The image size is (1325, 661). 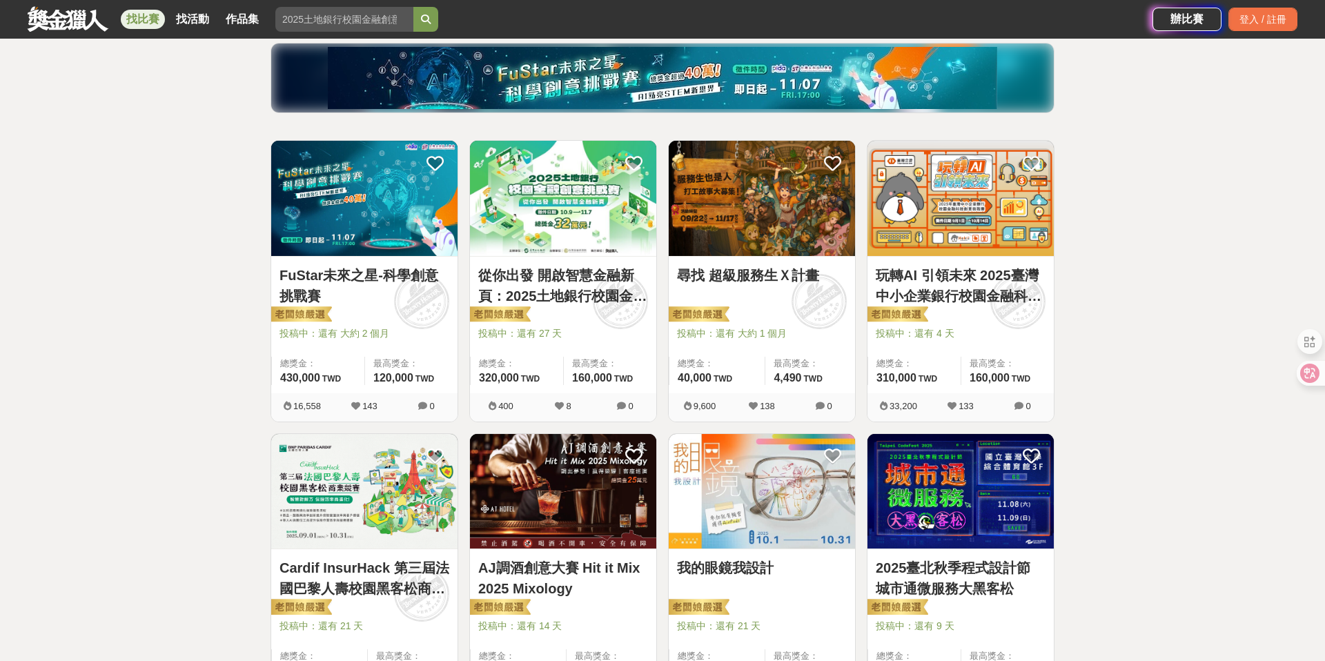 What do you see at coordinates (787, 378) in the screenshot?
I see `span: 4,490` at bounding box center [787, 378].